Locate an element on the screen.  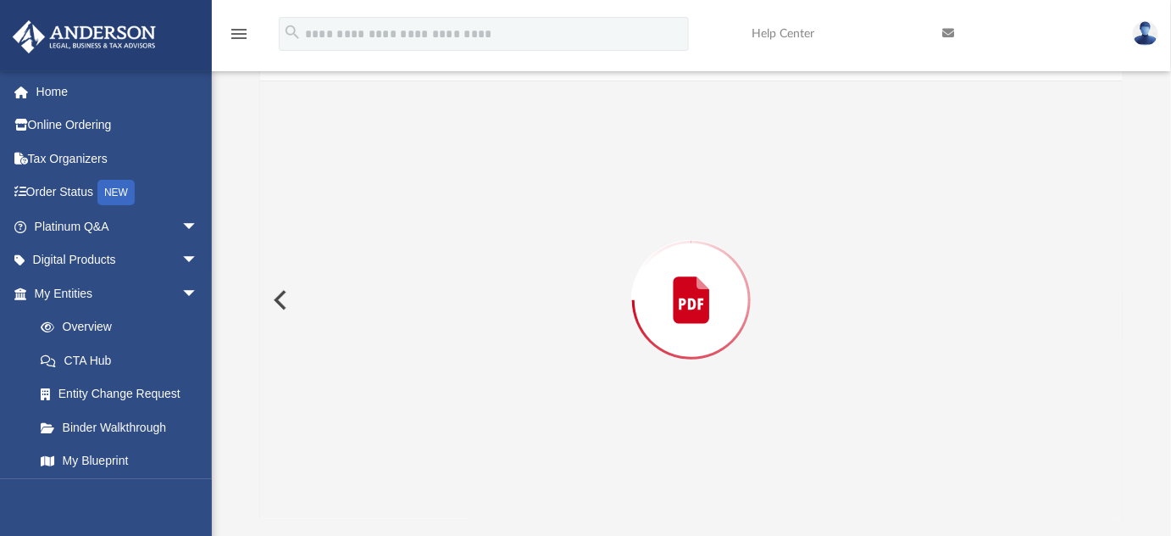
a: Platinum Q&Aarrow_drop_down is located at coordinates (118, 226).